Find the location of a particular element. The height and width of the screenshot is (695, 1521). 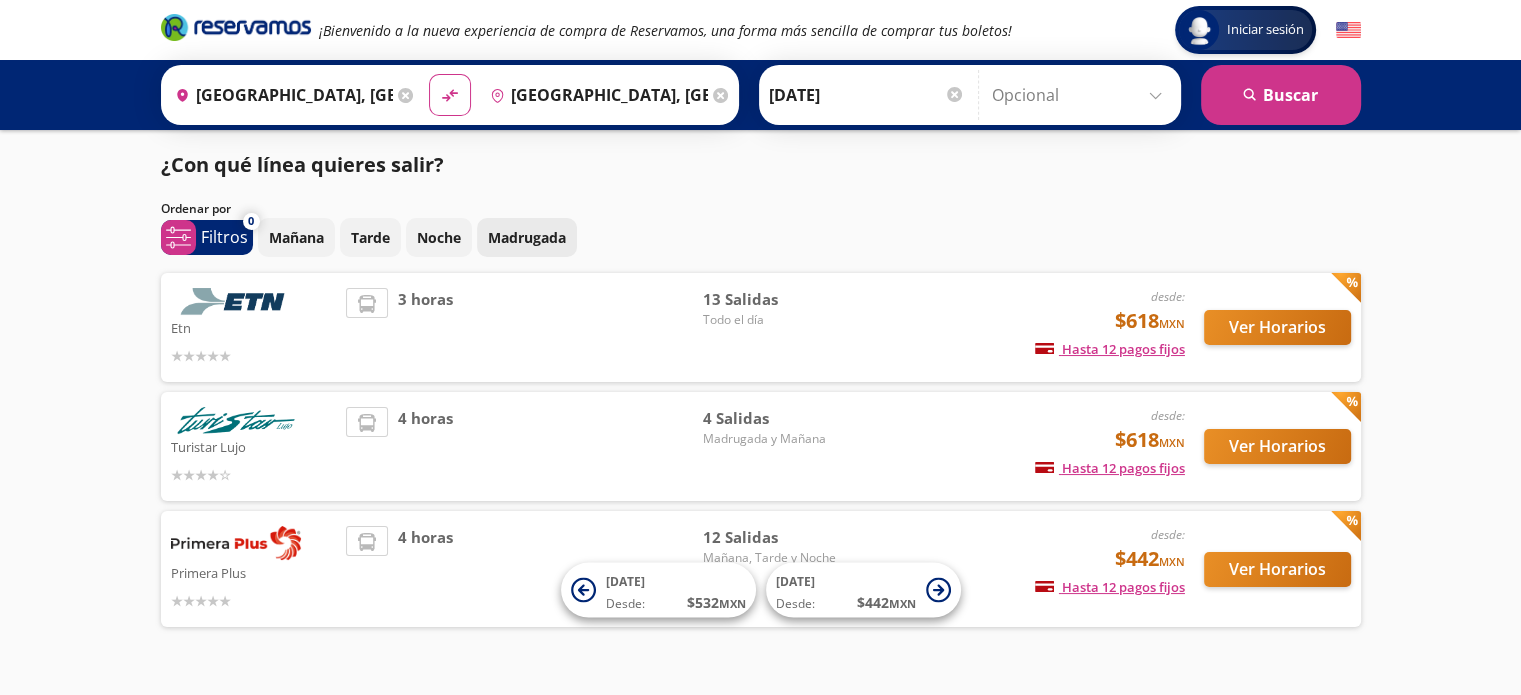

img: Turistar Lujo is located at coordinates (236, 420).